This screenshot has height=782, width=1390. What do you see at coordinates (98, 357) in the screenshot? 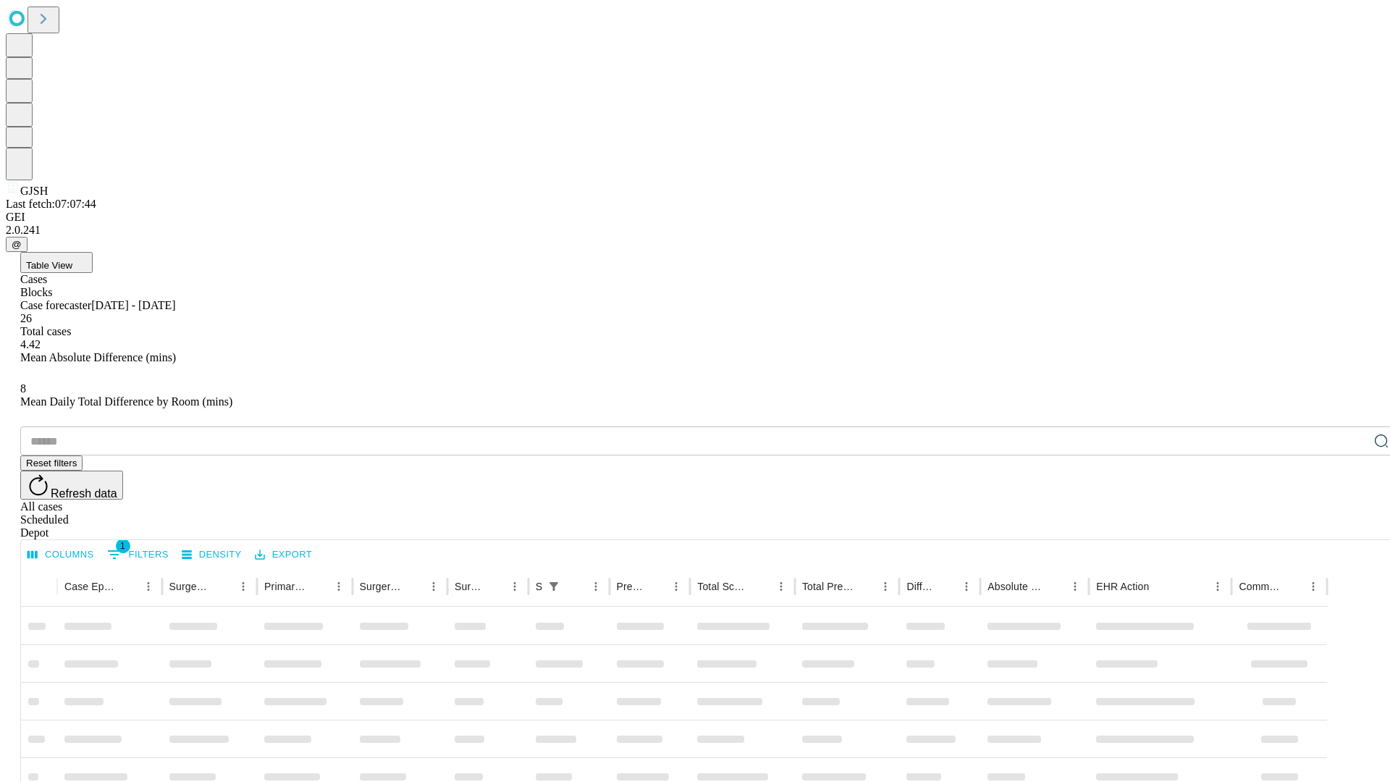
I see `span: Mean Absolute Difference (mins)` at bounding box center [98, 357].